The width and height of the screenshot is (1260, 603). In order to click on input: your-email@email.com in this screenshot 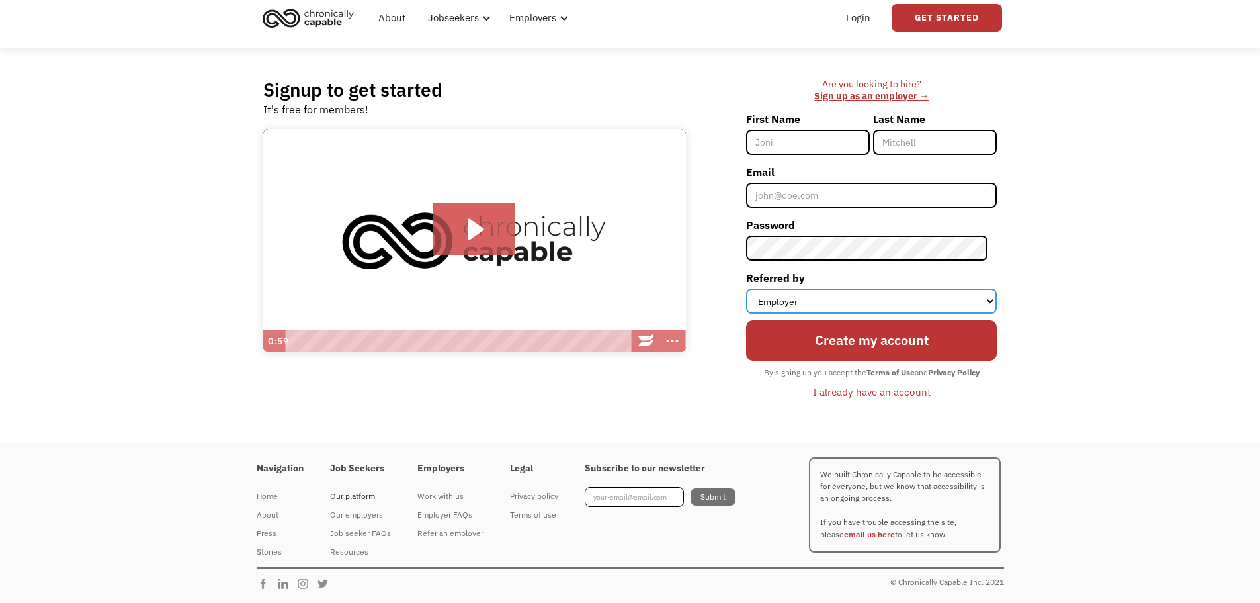, I will do `click(634, 497)`.